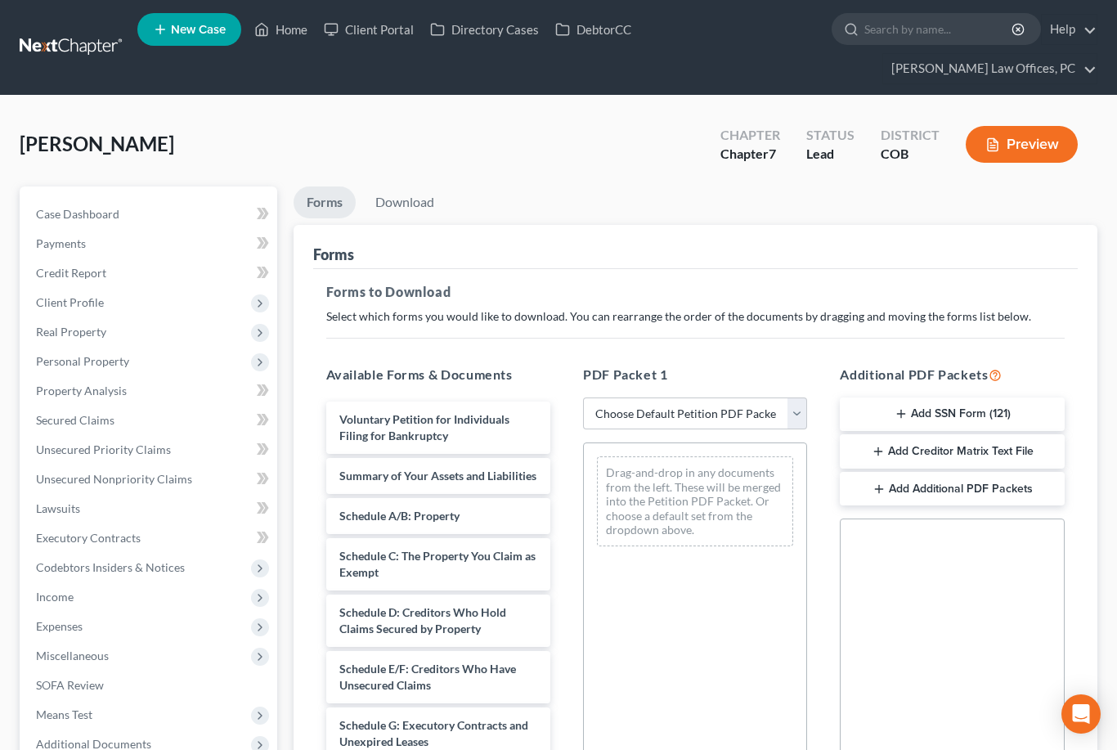  Describe the element at coordinates (423, 620) in the screenshot. I see `span: Schedule D: Creditors Who Hold Claims Secured by Property` at that location.